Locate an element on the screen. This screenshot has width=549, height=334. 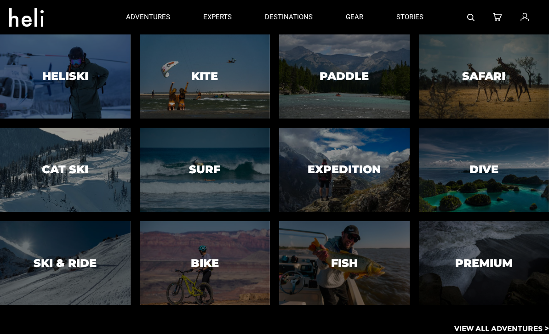
p: experts is located at coordinates (217, 17).